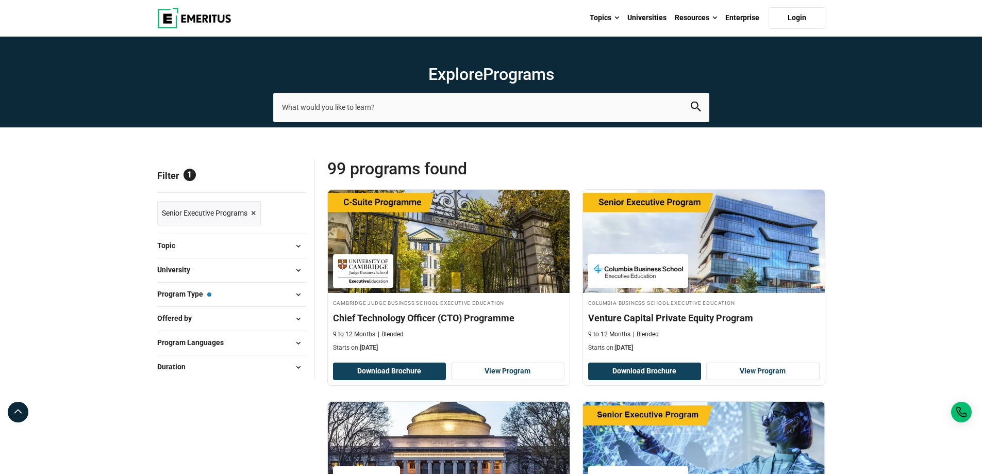 The width and height of the screenshot is (982, 474). Describe the element at coordinates (448, 318) in the screenshot. I see `h4: Chief Technology Officer (CTO) Programme` at that location.